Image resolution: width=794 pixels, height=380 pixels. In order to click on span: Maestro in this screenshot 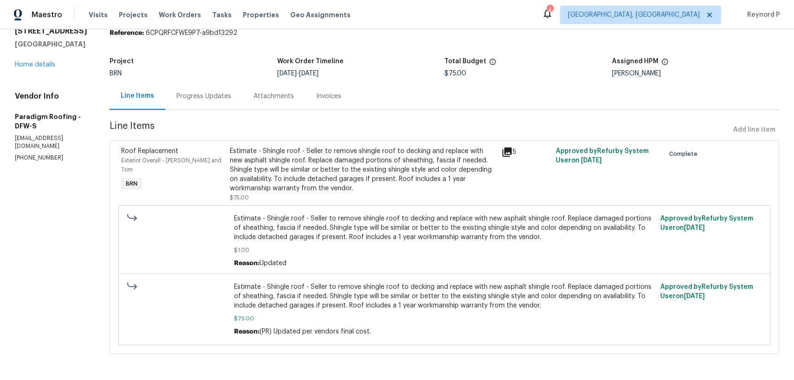, I will do `click(47, 15)`.